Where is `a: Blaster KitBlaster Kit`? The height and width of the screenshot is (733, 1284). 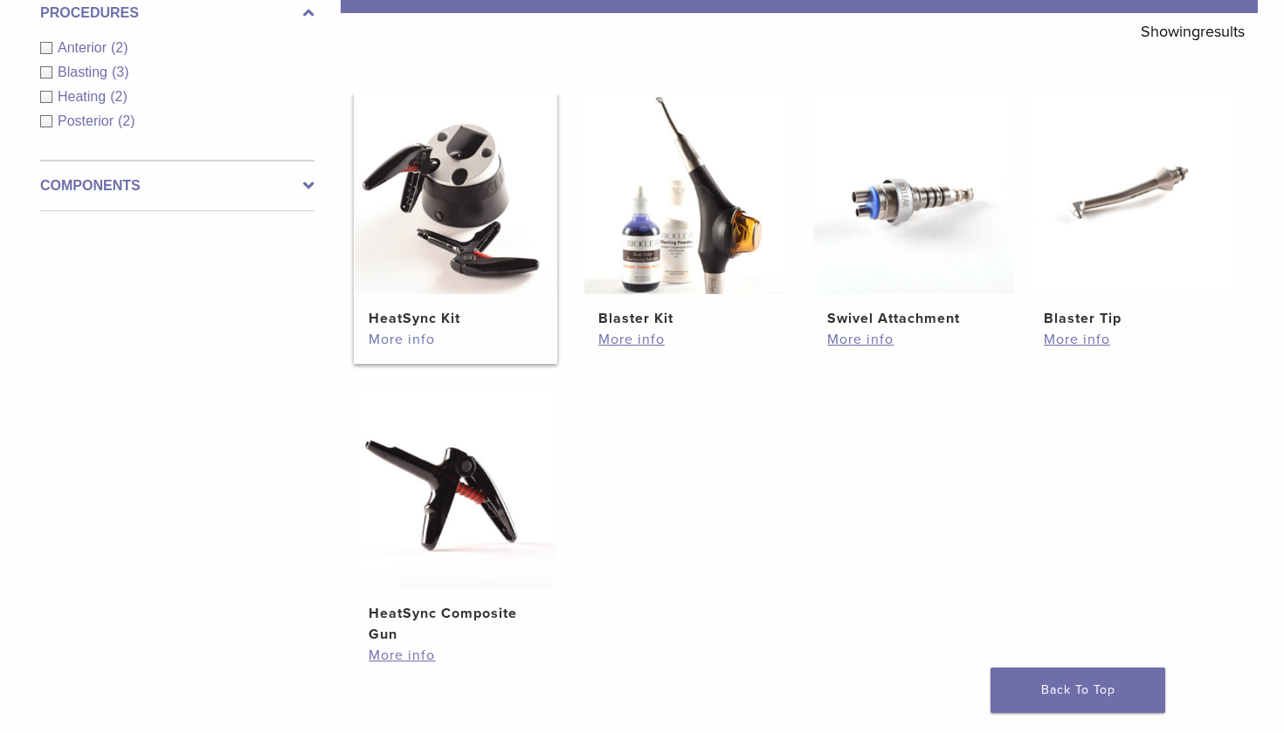 a: Blaster KitBlaster Kit is located at coordinates (685, 211).